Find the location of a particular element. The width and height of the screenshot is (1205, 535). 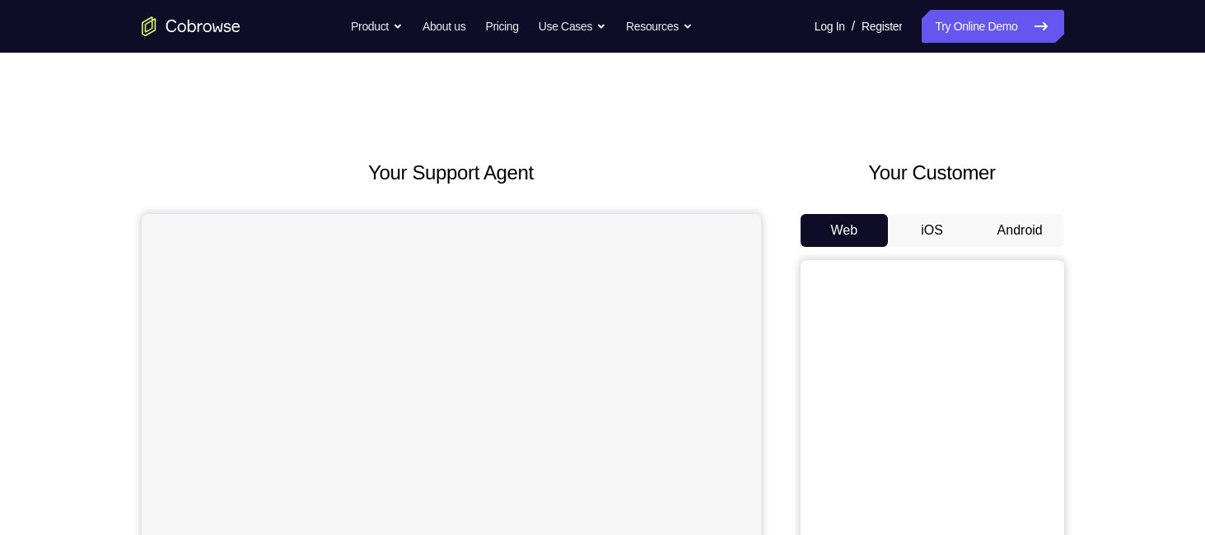

button: Use Cases is located at coordinates (572, 26).